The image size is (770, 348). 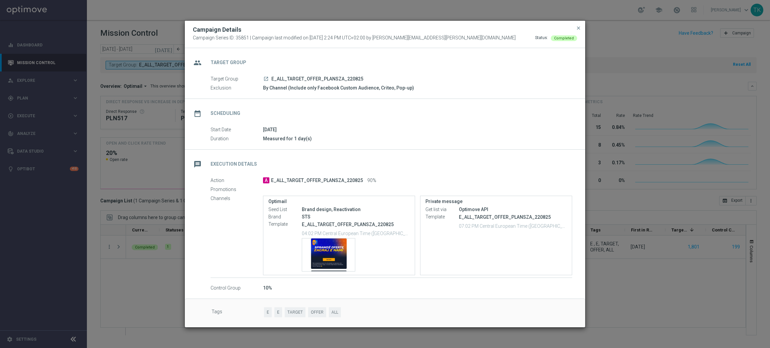 I want to click on div: 10%, so click(x=417, y=288).